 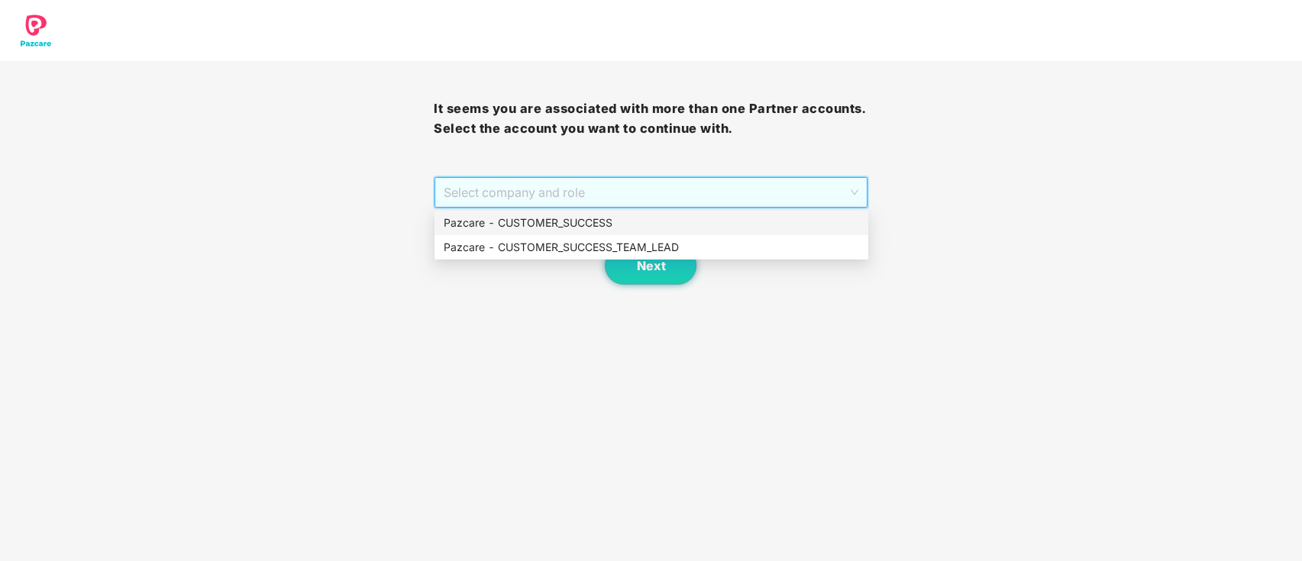 I want to click on button: Next, so click(x=651, y=266).